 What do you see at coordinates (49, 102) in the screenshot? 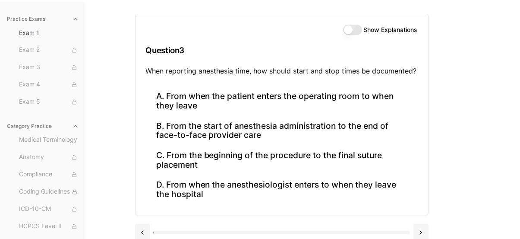
I see `span: Exam 5` at bounding box center [49, 102].